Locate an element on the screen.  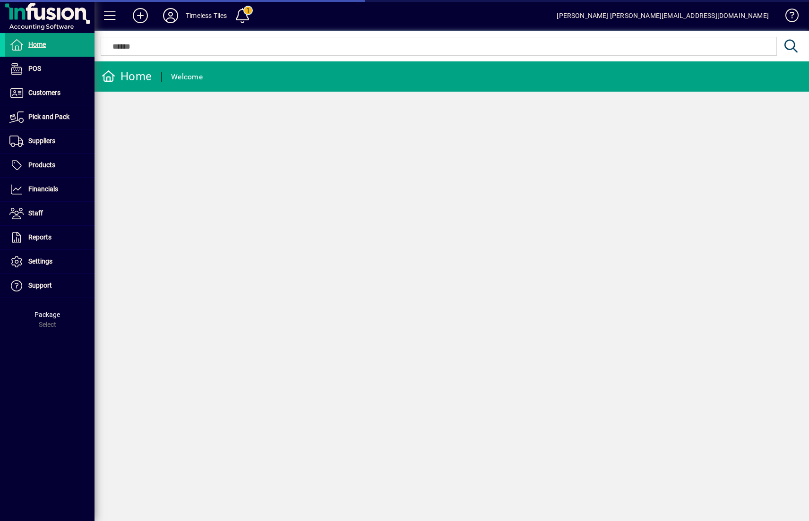
a: Pick and Pack is located at coordinates (50, 117).